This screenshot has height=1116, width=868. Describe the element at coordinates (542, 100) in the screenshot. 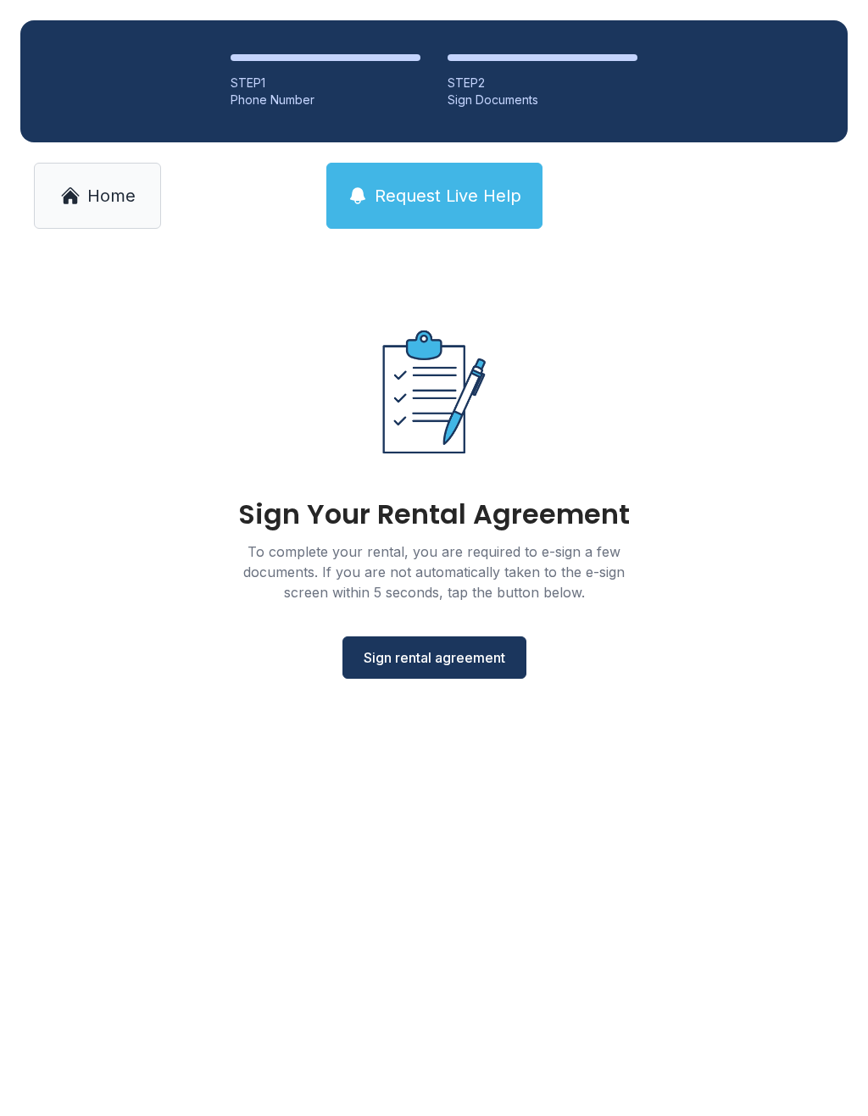

I see `div: Sign Documents` at that location.